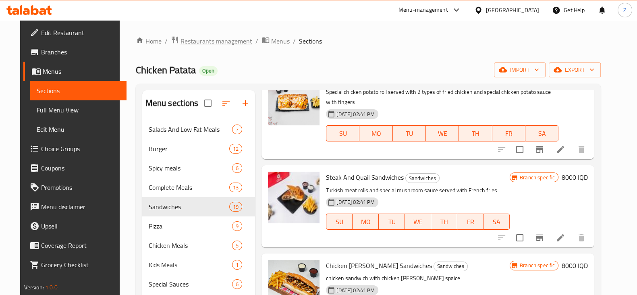  What do you see at coordinates (191, 245) in the screenshot?
I see `span: Chicken Meals` at bounding box center [191, 245].